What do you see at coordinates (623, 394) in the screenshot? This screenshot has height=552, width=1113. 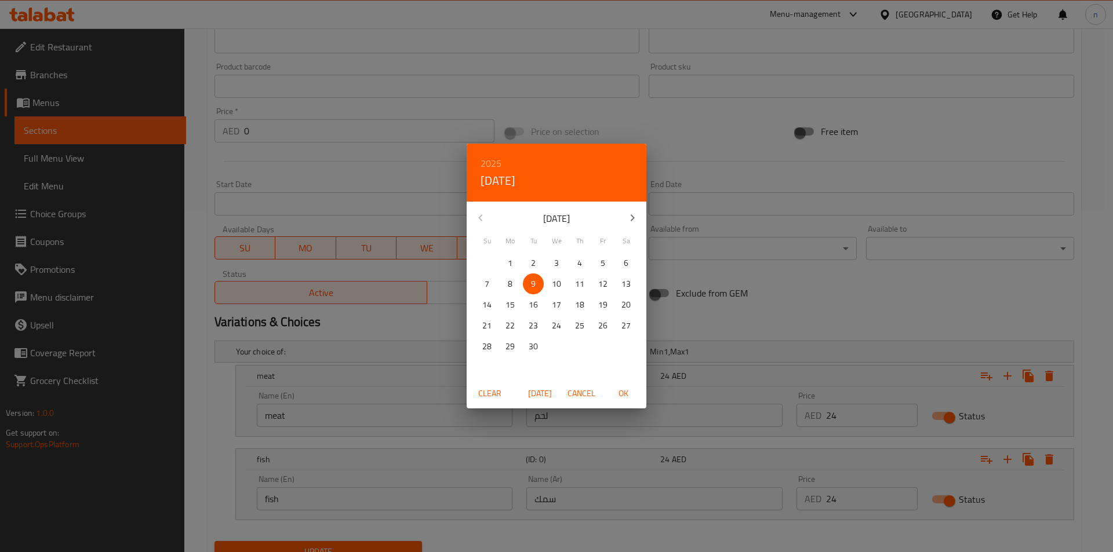 I see `button: OK` at bounding box center [623, 394].